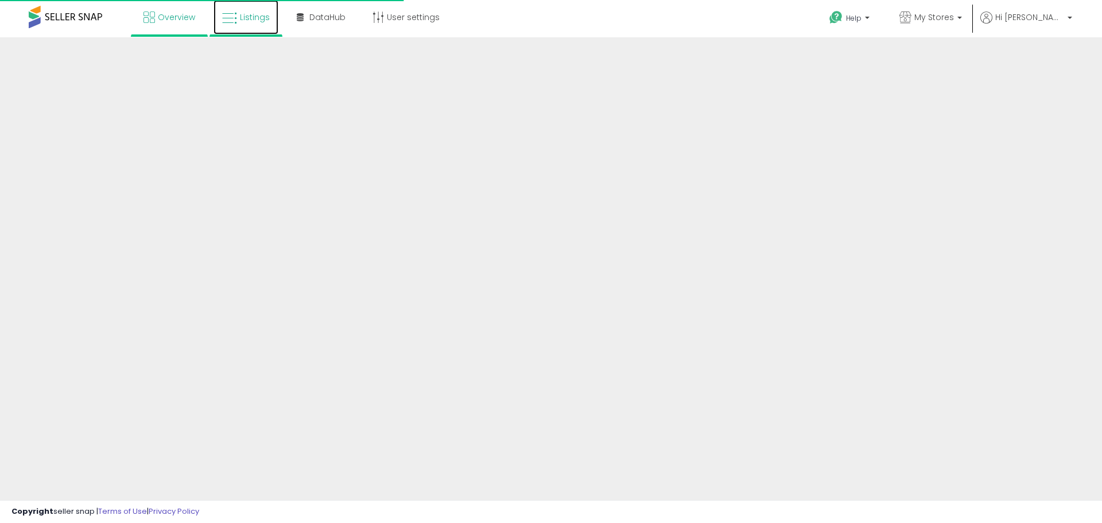 The width and height of the screenshot is (1102, 523). What do you see at coordinates (176, 17) in the screenshot?
I see `span: Overview` at bounding box center [176, 17].